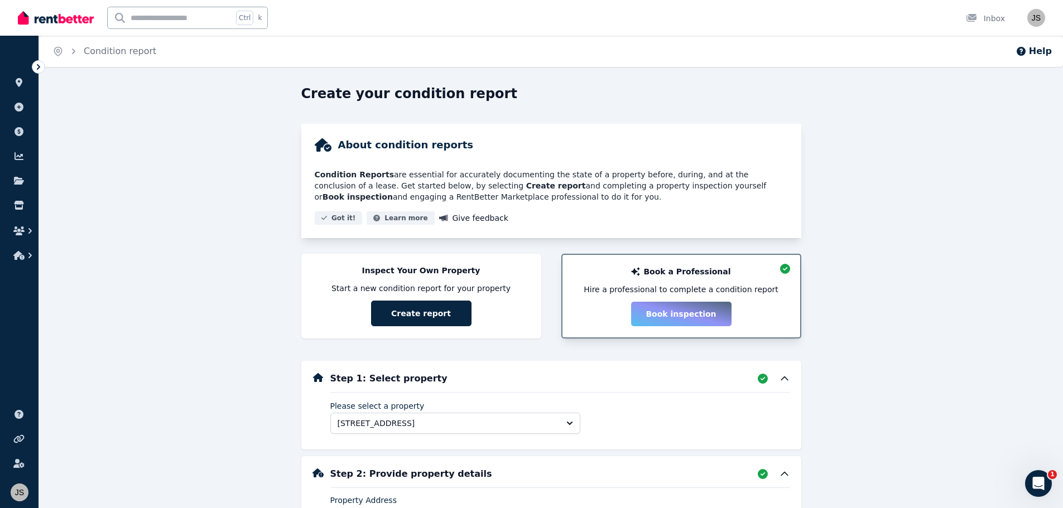  Describe the element at coordinates (56, 18) in the screenshot. I see `img: RentBetter` at that location.